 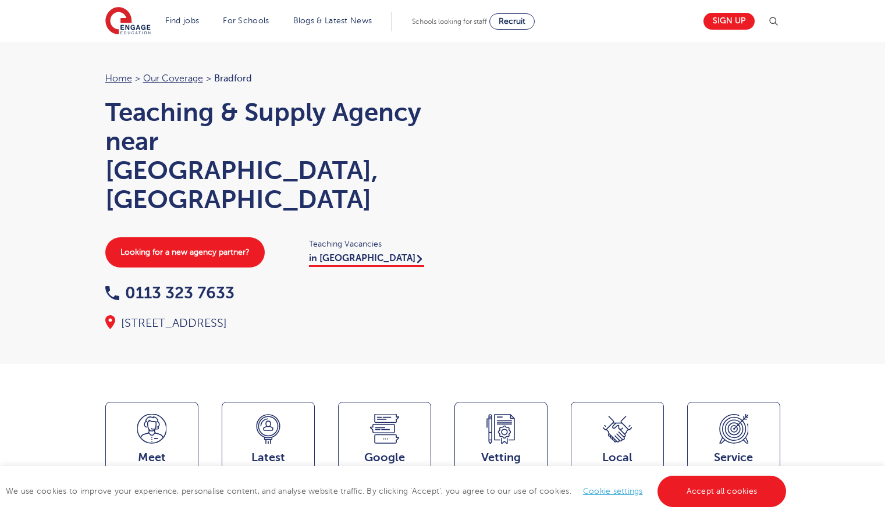 What do you see at coordinates (173, 79) in the screenshot?
I see `a: Our coverage` at bounding box center [173, 79].